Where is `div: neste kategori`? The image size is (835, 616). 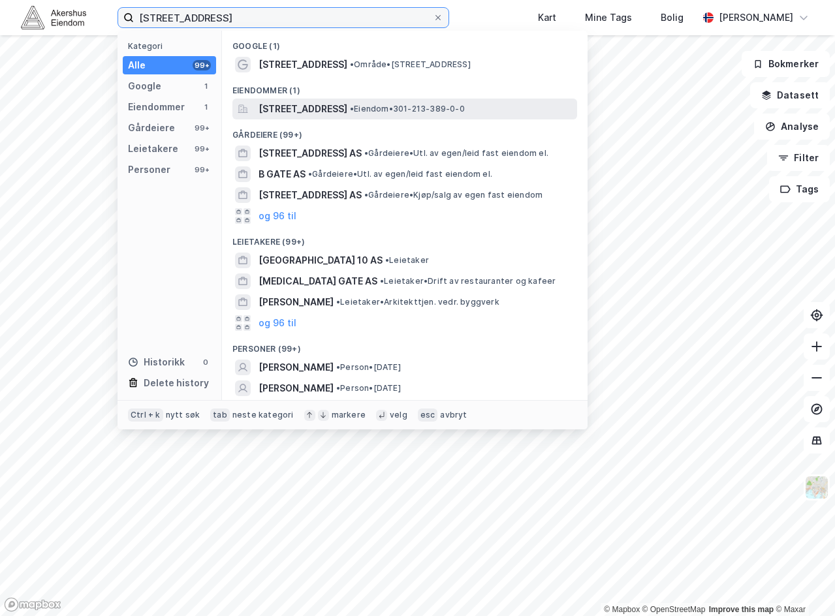 div: neste kategori is located at coordinates (263, 415).